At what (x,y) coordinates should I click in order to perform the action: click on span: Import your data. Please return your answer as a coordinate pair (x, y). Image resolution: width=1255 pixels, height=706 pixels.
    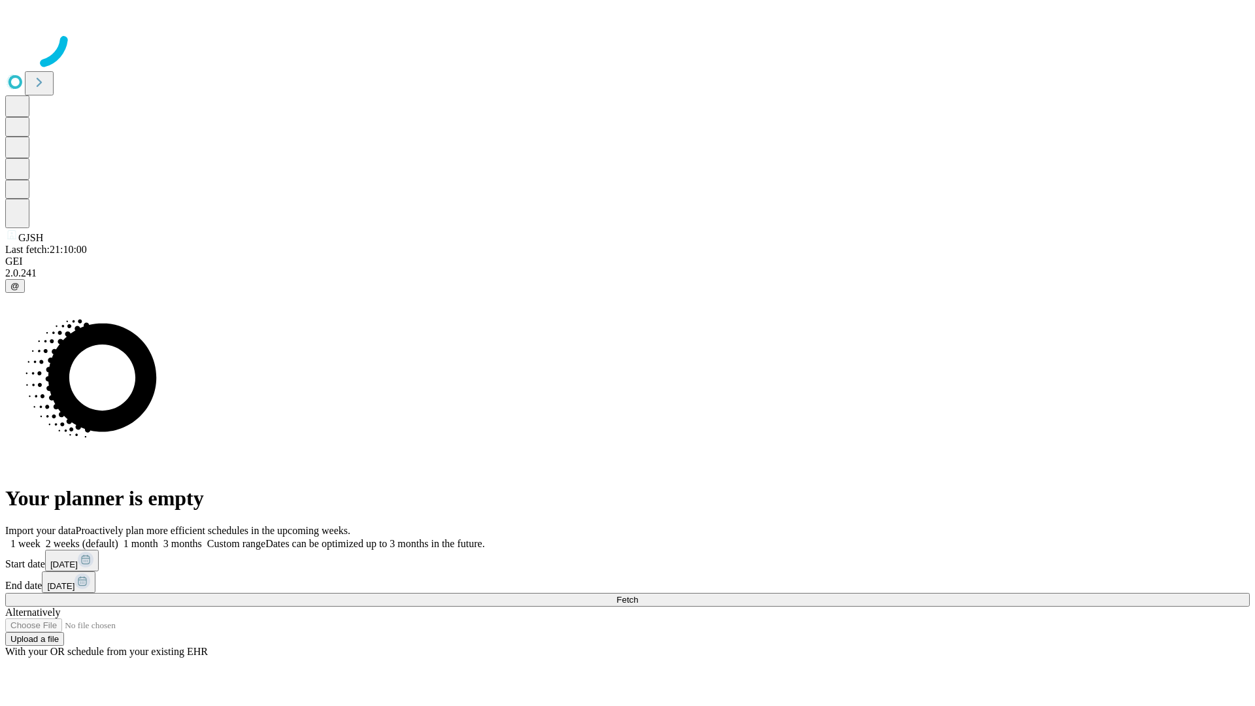
    Looking at the image, I should click on (41, 530).